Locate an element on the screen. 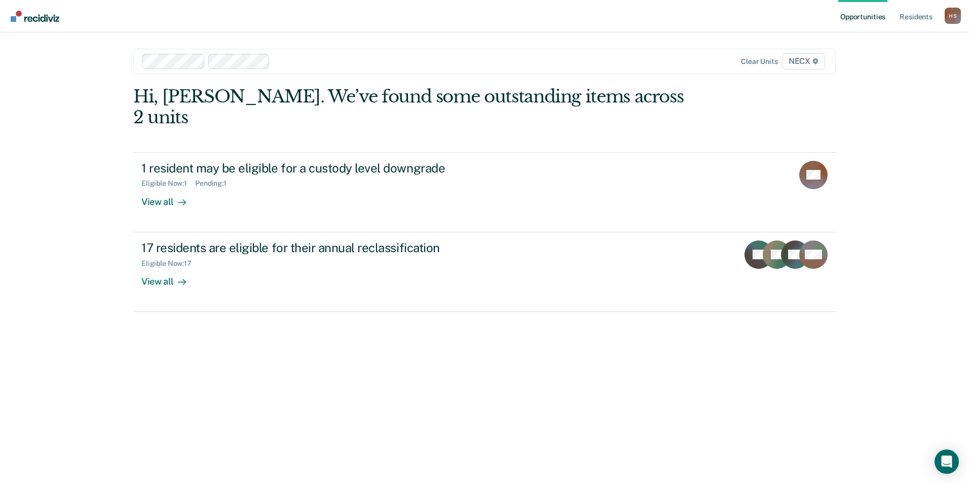 The height and width of the screenshot is (484, 969). span: NECX is located at coordinates (803, 61).